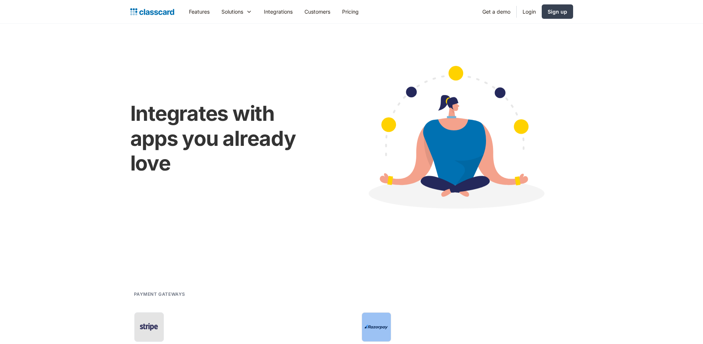  I want to click on img: Razorpay, so click(376, 327).